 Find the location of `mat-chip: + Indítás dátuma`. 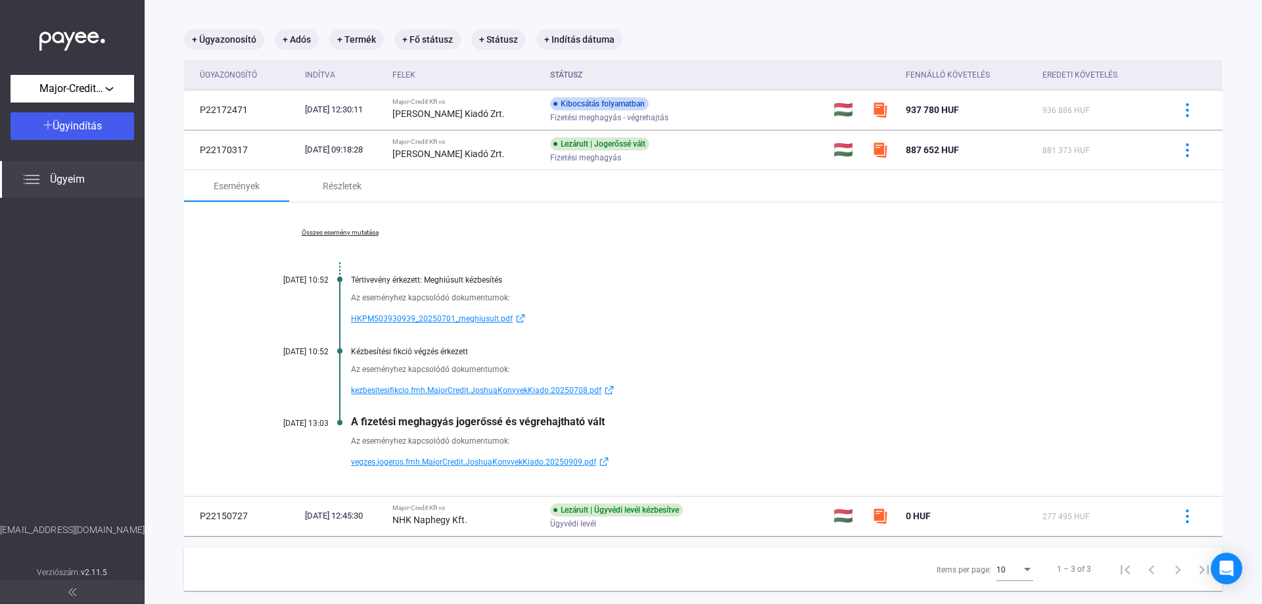

mat-chip: + Indítás dátuma is located at coordinates (579, 39).